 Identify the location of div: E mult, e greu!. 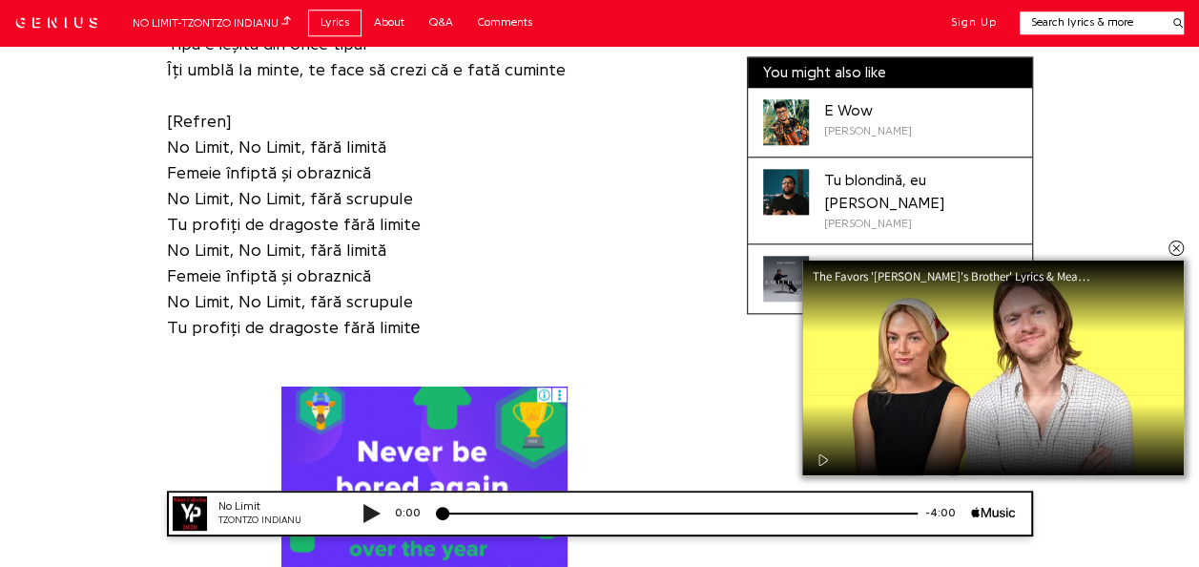
(873, 268).